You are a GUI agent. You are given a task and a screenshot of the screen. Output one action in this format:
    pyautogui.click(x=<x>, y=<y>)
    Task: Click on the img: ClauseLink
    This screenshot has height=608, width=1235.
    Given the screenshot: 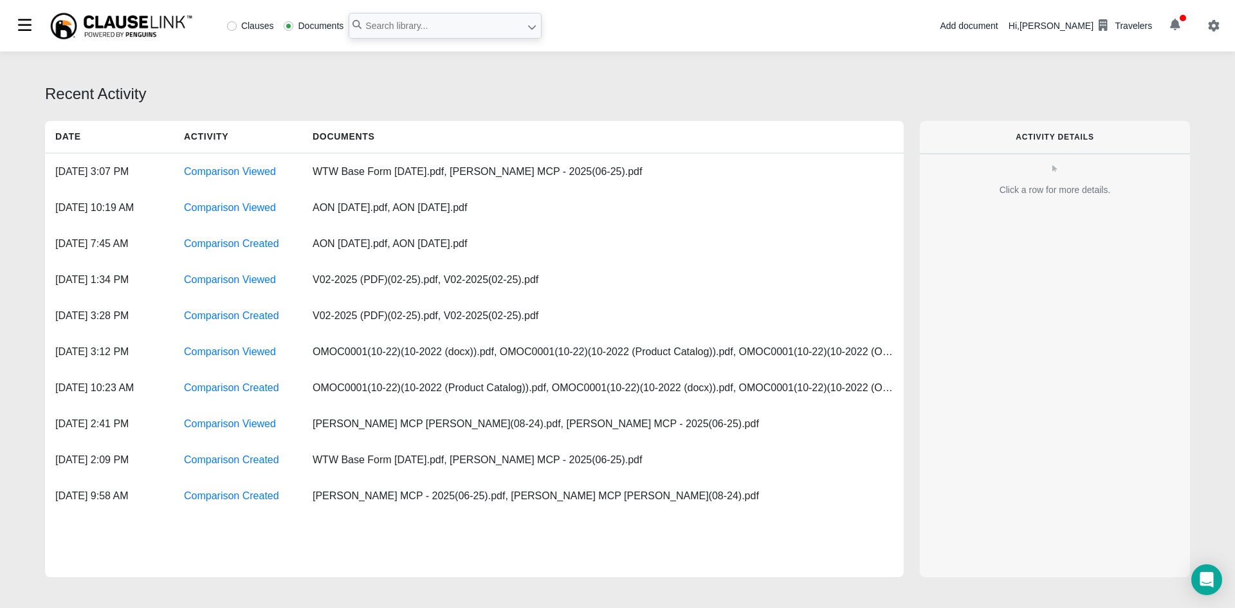 What is the action you would take?
    pyautogui.click(x=121, y=26)
    